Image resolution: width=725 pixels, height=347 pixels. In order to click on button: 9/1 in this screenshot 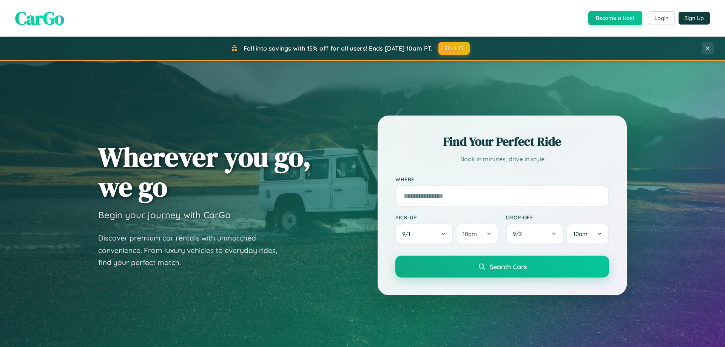, I will do `click(424, 234)`.